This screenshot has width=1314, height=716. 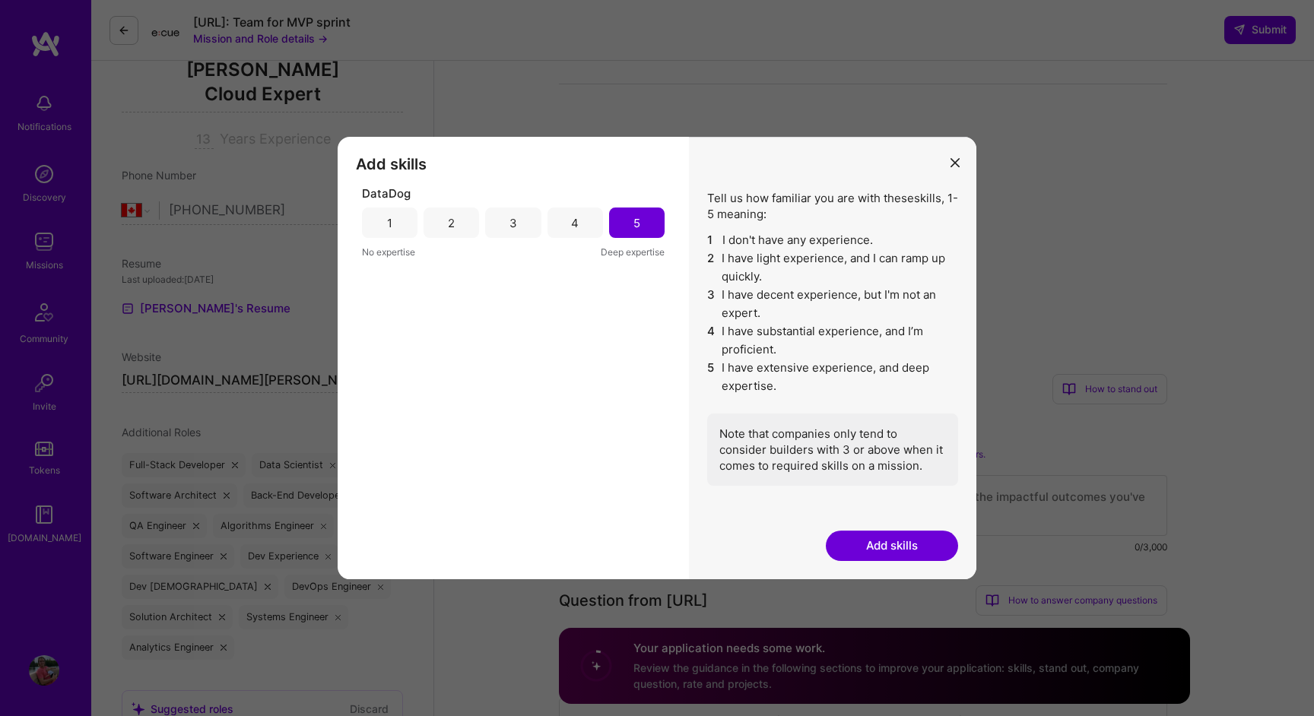 What do you see at coordinates (513, 164) in the screenshot?
I see `h3: Add skills` at bounding box center [513, 164].